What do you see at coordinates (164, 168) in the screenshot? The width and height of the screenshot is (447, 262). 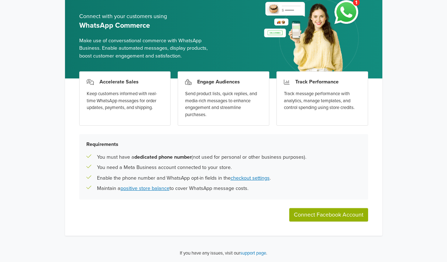 I see `p: You need a Meta Business account connected to your store.` at bounding box center [164, 168].